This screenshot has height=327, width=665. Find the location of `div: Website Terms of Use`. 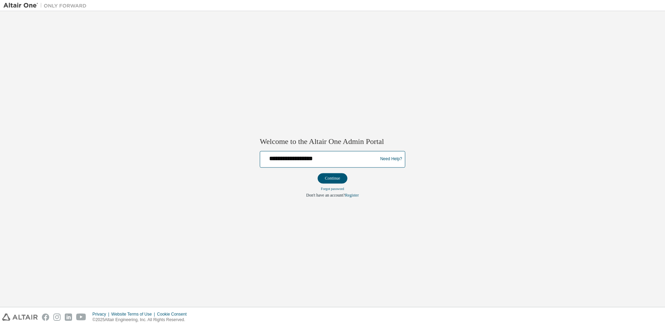

div: Website Terms of Use is located at coordinates (134, 314).